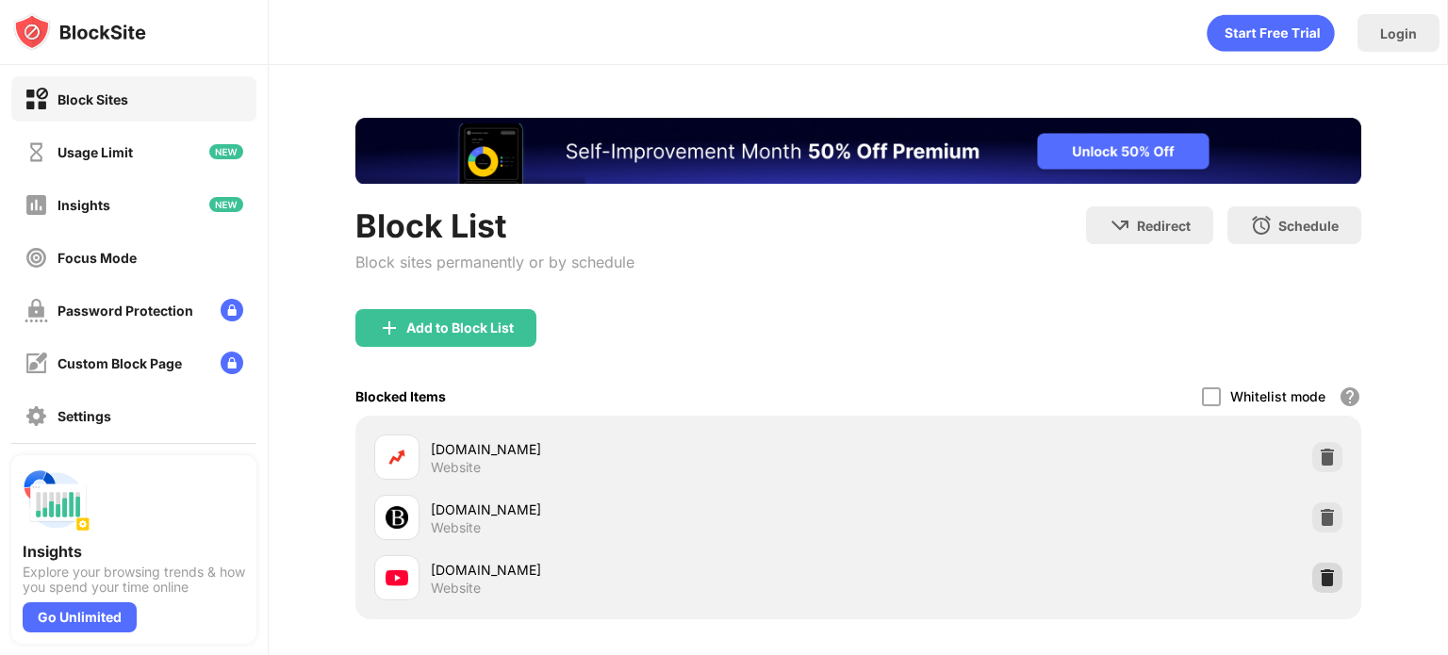  Describe the element at coordinates (120, 363) in the screenshot. I see `div: Custom Block Page` at that location.